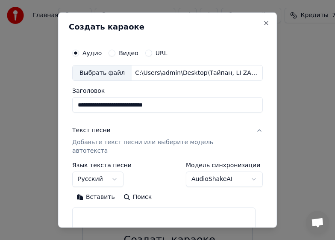 This screenshot has height=240, width=335. Describe the element at coordinates (168, 141) in the screenshot. I see `button: Текст песниДобавьте текст песни или выберите модель автотекста` at that location.